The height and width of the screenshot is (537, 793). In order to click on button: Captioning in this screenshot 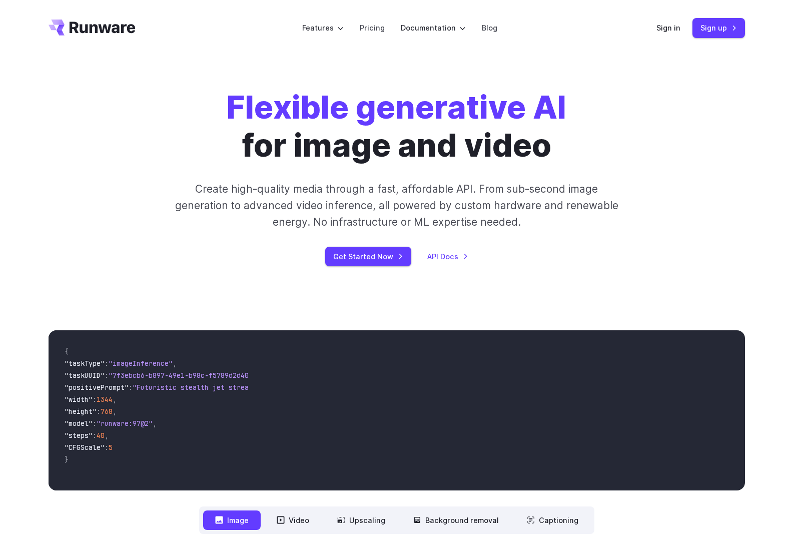, I will do `click(552, 520)`.